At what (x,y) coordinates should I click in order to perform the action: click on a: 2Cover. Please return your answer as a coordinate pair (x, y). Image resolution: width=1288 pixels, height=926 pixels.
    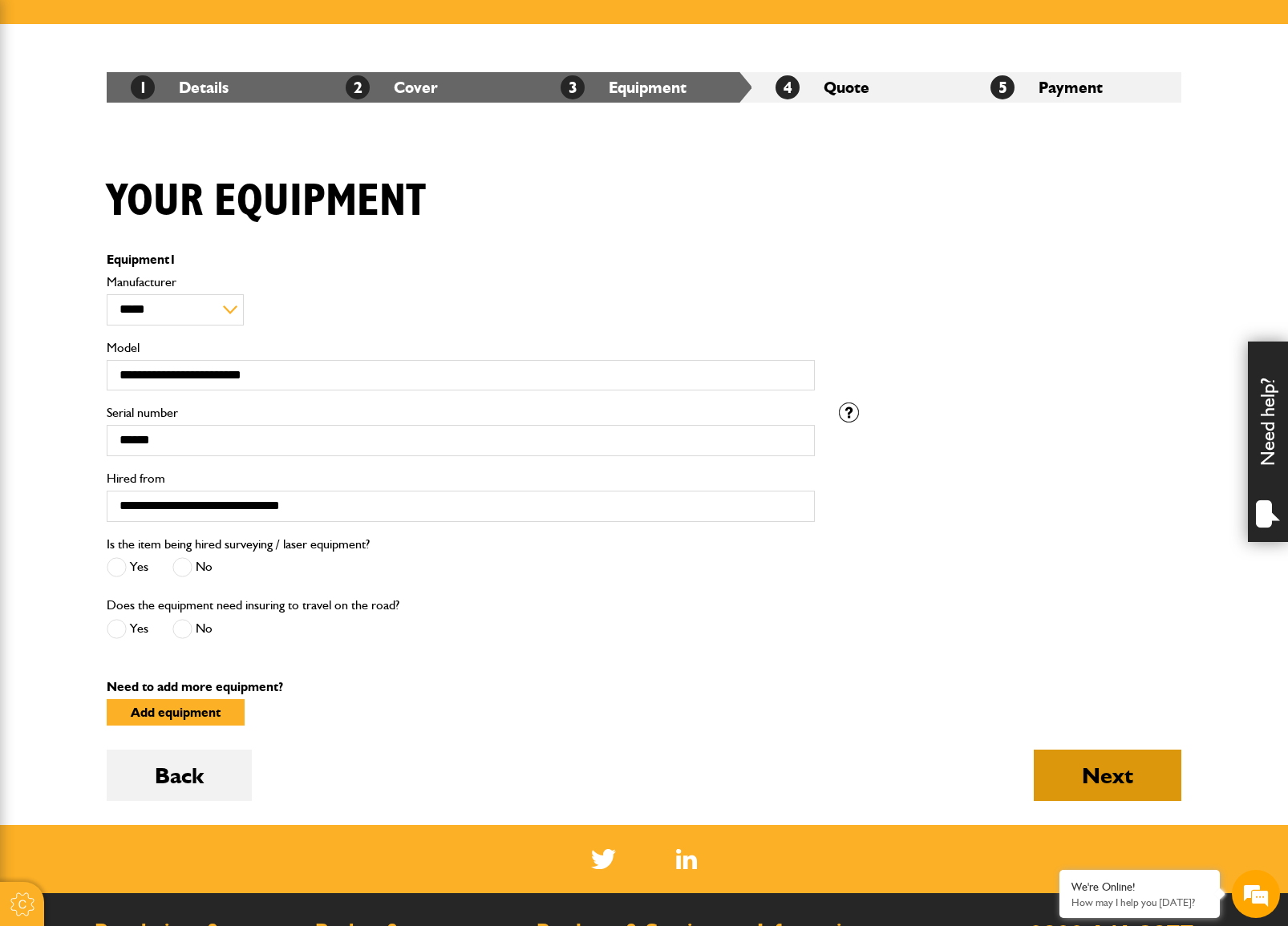
    Looking at the image, I should click on (392, 87).